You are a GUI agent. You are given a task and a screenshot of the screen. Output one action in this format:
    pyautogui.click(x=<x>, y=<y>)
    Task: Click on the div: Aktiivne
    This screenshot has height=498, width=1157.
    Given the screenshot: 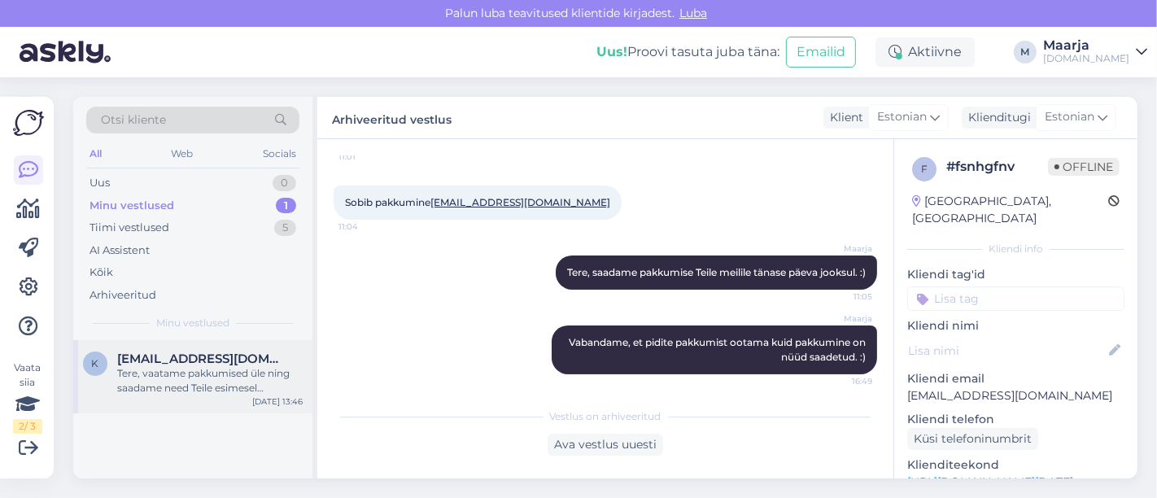 What is the action you would take?
    pyautogui.click(x=925, y=52)
    